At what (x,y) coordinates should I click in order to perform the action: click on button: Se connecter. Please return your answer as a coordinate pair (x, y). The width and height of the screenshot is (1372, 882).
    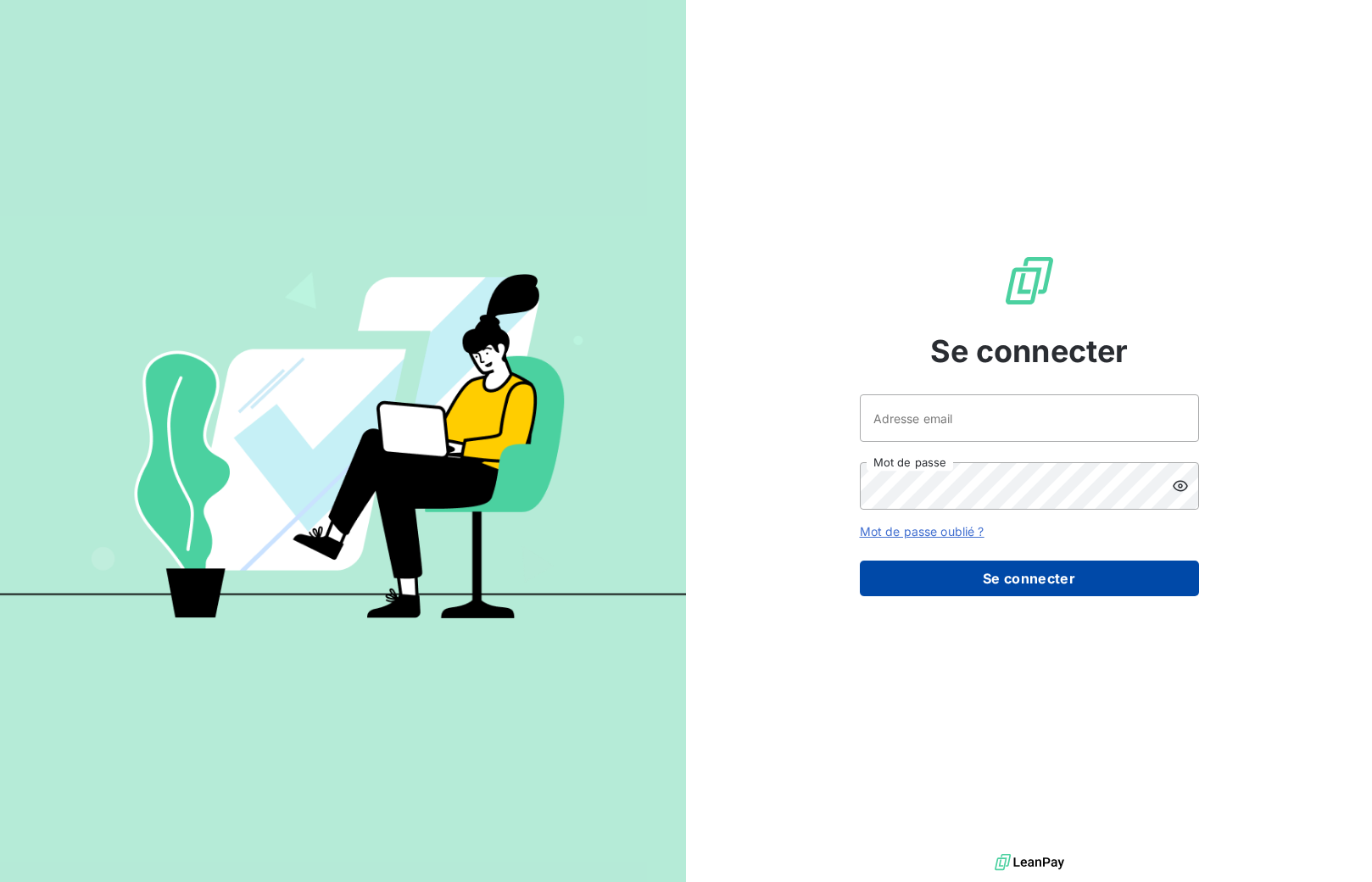
    Looking at the image, I should click on (1030, 579).